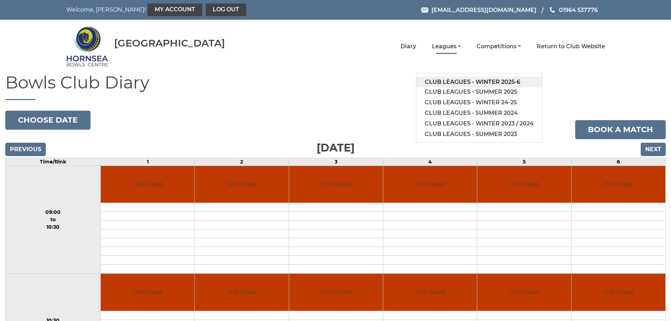  Describe the element at coordinates (408, 46) in the screenshot. I see `a: Diary` at that location.